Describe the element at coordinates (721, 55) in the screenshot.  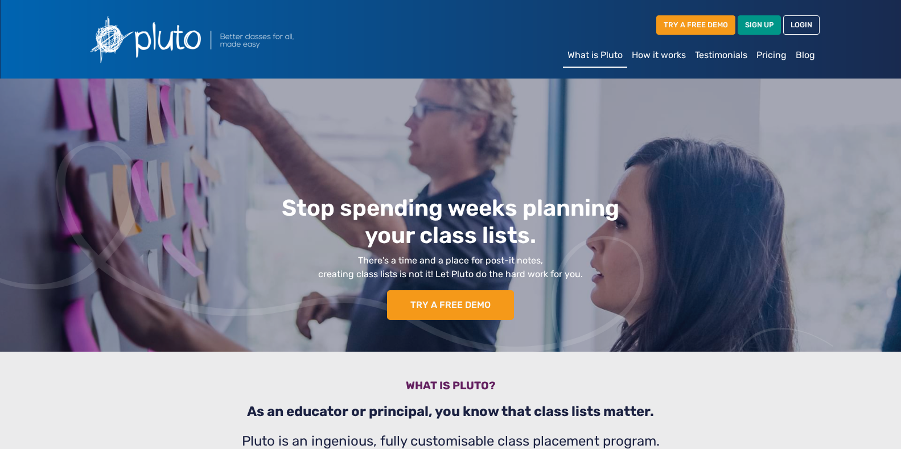
I see `a: Testimonials` at that location.